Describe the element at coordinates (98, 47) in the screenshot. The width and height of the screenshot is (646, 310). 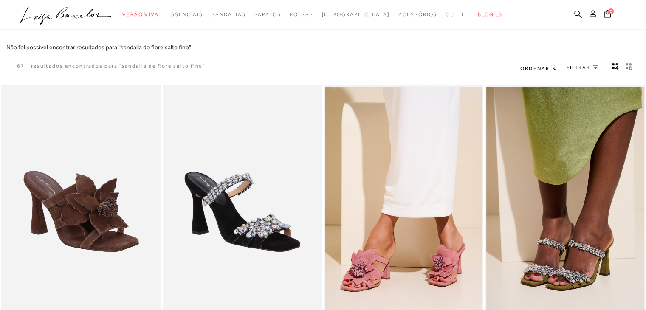
I see `span: Não foi possível encontrar resultados para "sandalia de flore salto fino"` at that location.